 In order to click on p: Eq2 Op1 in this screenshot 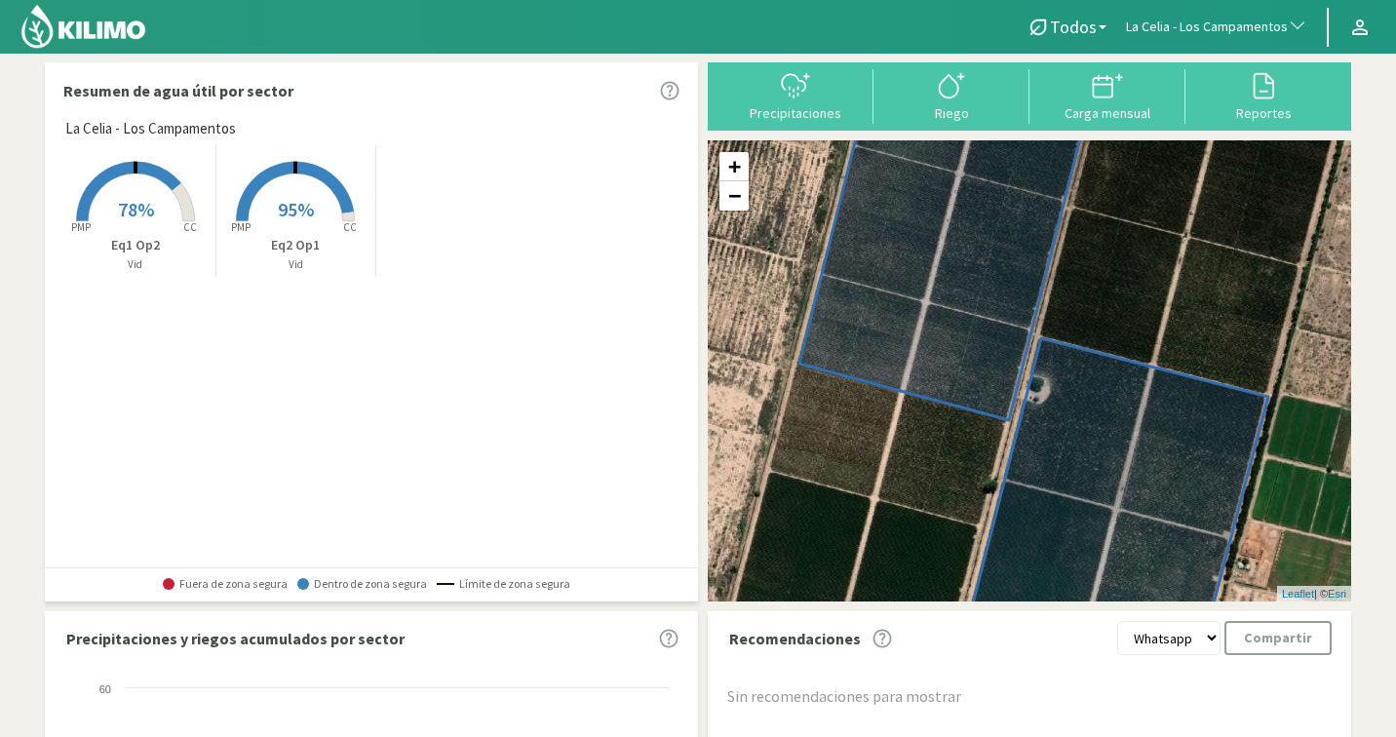, I will do `click(296, 245)`.